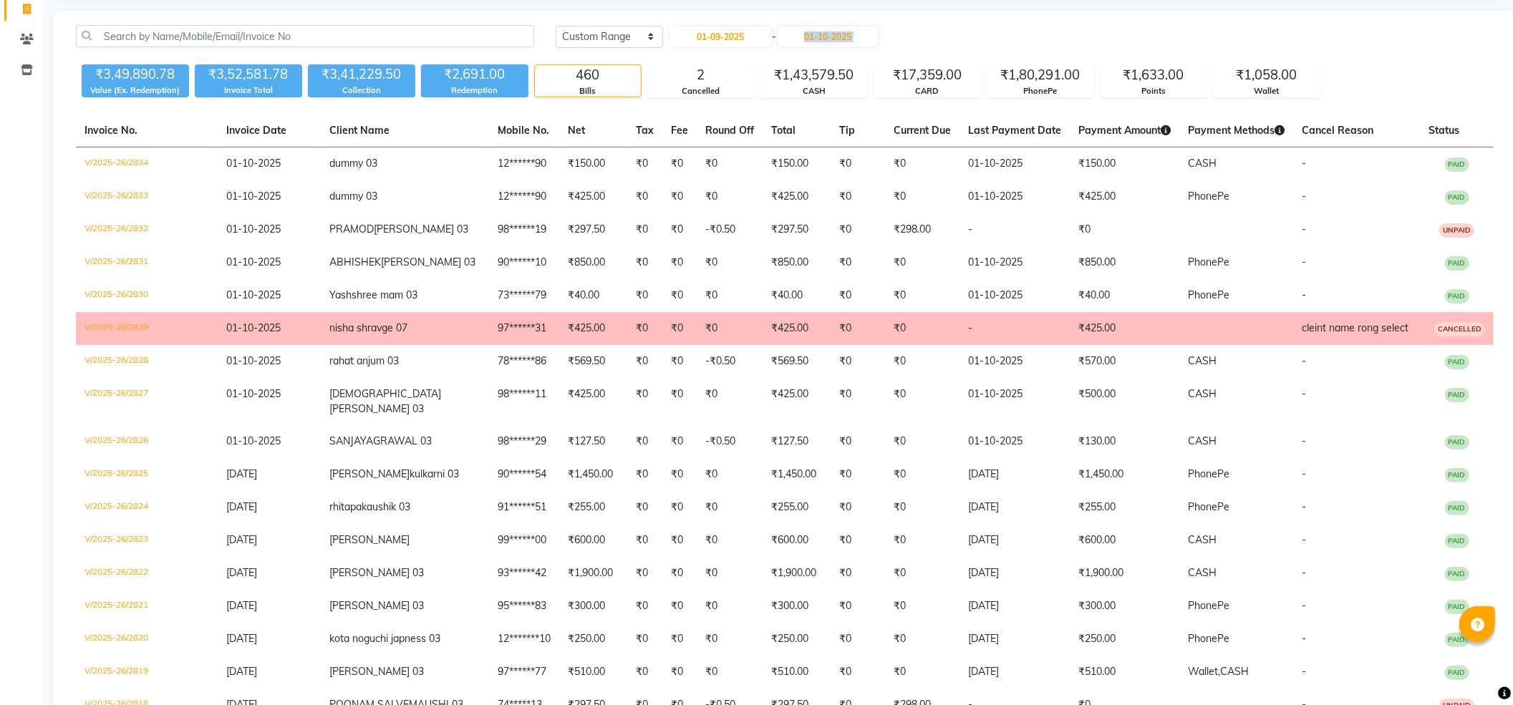 This screenshot has width=1513, height=705. Describe the element at coordinates (147, 508) in the screenshot. I see `td: V/2025-26/2824` at that location.